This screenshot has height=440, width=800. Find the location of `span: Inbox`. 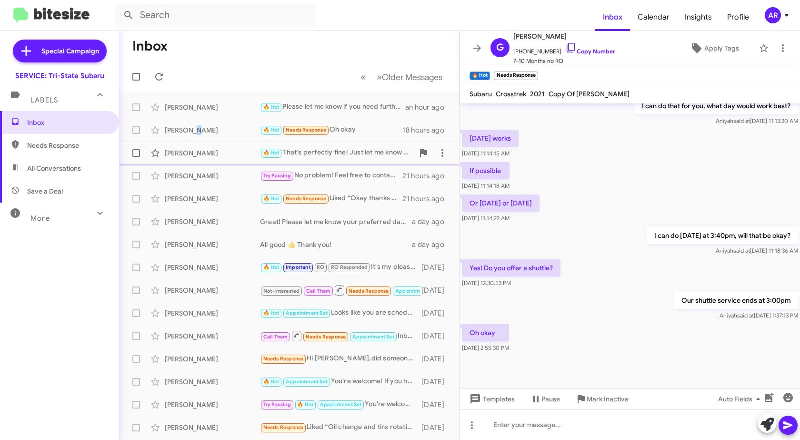

span: Inbox is located at coordinates (613, 17).